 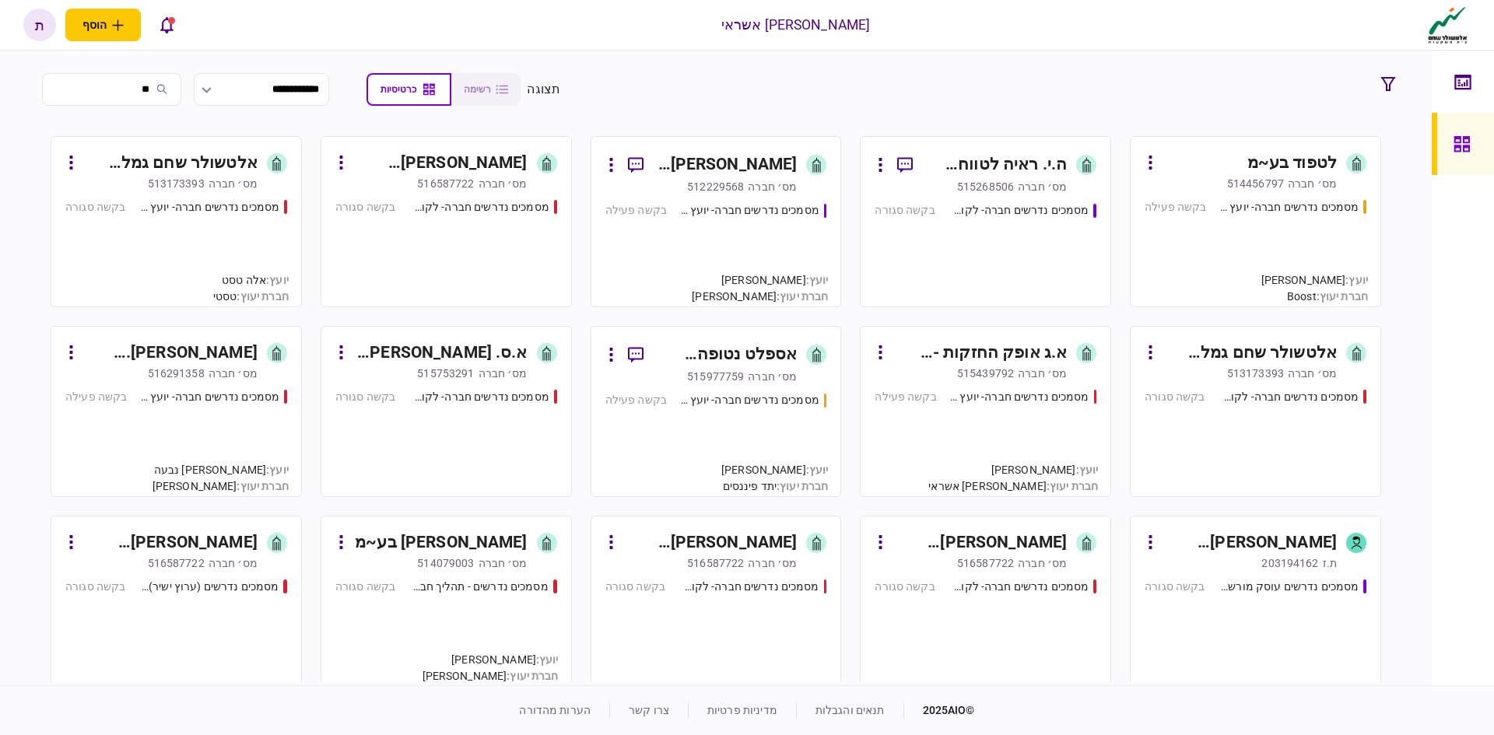 What do you see at coordinates (1447, 25) in the screenshot?
I see `img: client company logo` at bounding box center [1447, 25].